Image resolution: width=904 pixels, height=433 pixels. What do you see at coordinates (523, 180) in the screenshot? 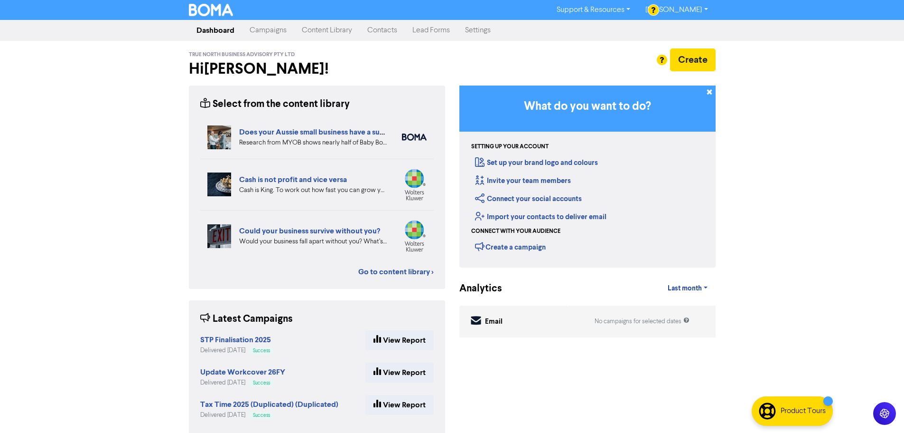
I see `a: Invite your team members` at bounding box center [523, 180].